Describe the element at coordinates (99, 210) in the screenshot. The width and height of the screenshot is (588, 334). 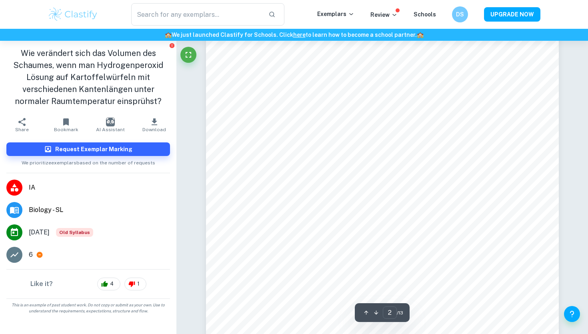
I see `span: Biology - SL` at that location.